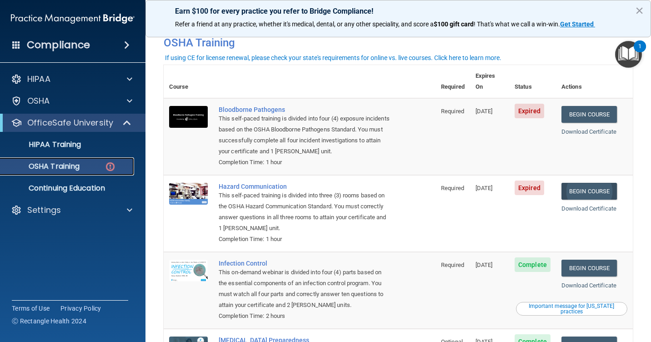 The width and height of the screenshot is (651, 342). What do you see at coordinates (577, 24) in the screenshot?
I see `a: Get Started` at bounding box center [577, 24].